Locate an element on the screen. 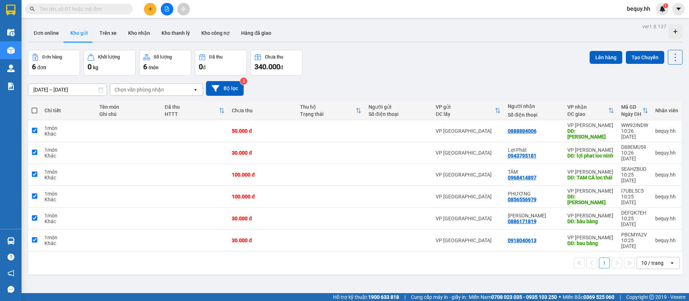 The image size is (689, 301). span: question-circle is located at coordinates (11, 257).